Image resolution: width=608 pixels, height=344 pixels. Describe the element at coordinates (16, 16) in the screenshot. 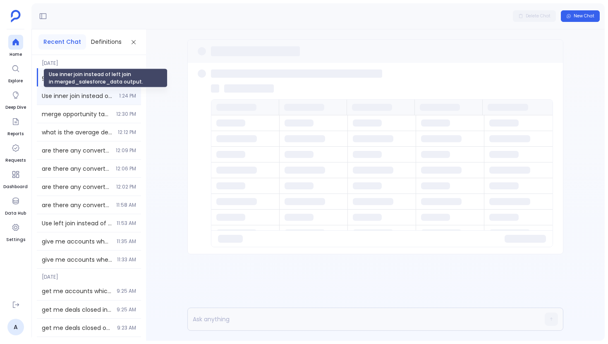

I see `img: petavue logo` at that location.